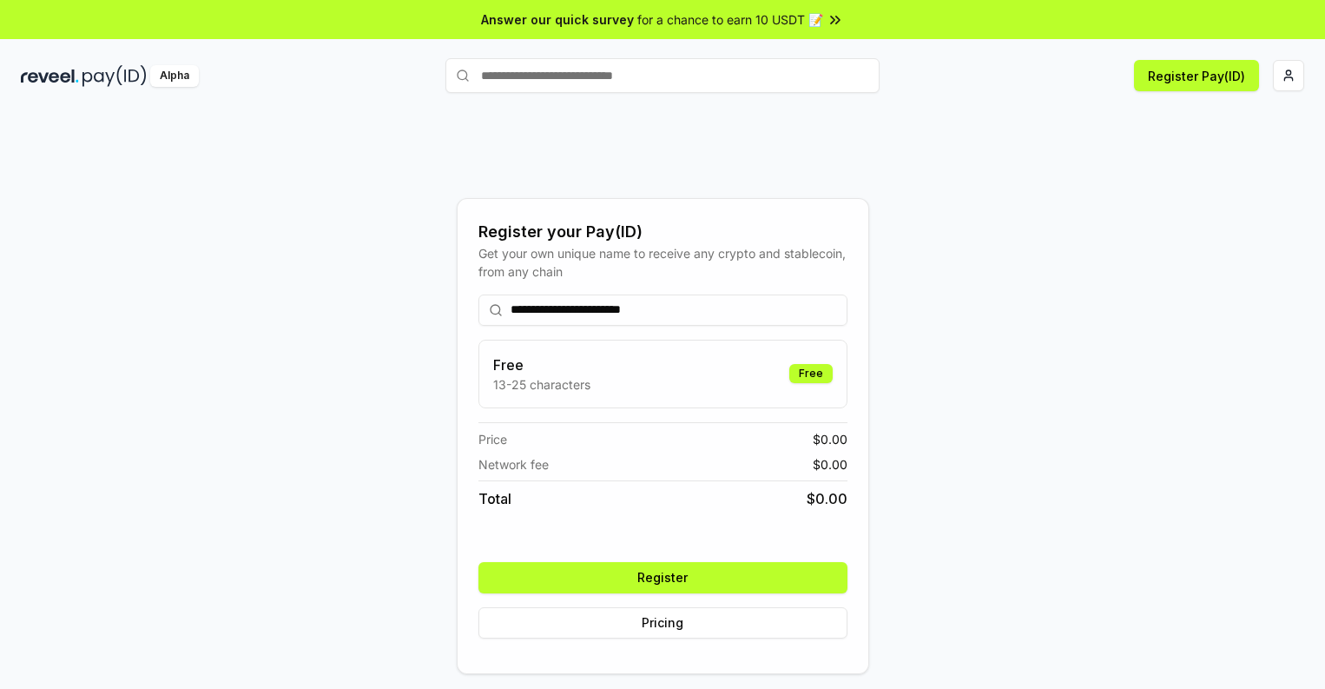 The height and width of the screenshot is (689, 1325). What do you see at coordinates (175, 76) in the screenshot?
I see `div: Alpha` at bounding box center [175, 76].